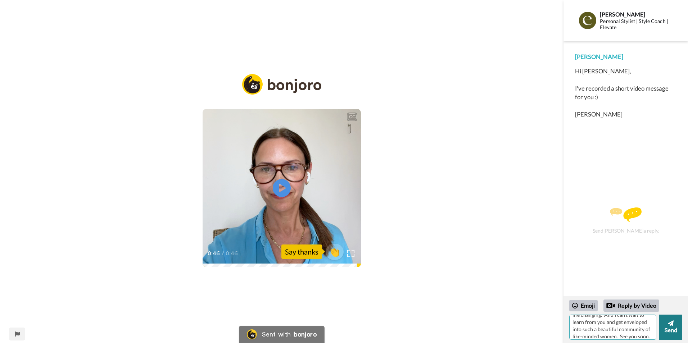 This screenshot has height=343, width=688. What do you see at coordinates (305, 335) in the screenshot?
I see `div: bonjoro` at bounding box center [305, 335].